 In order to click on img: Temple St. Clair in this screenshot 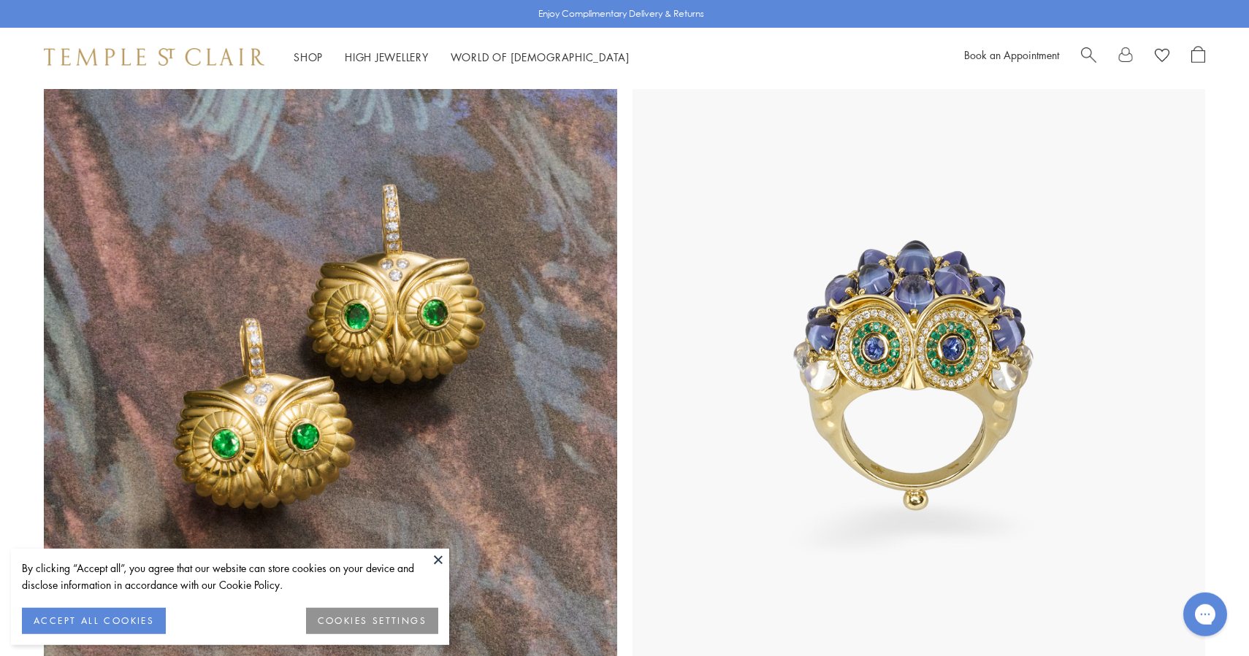, I will do `click(154, 57)`.